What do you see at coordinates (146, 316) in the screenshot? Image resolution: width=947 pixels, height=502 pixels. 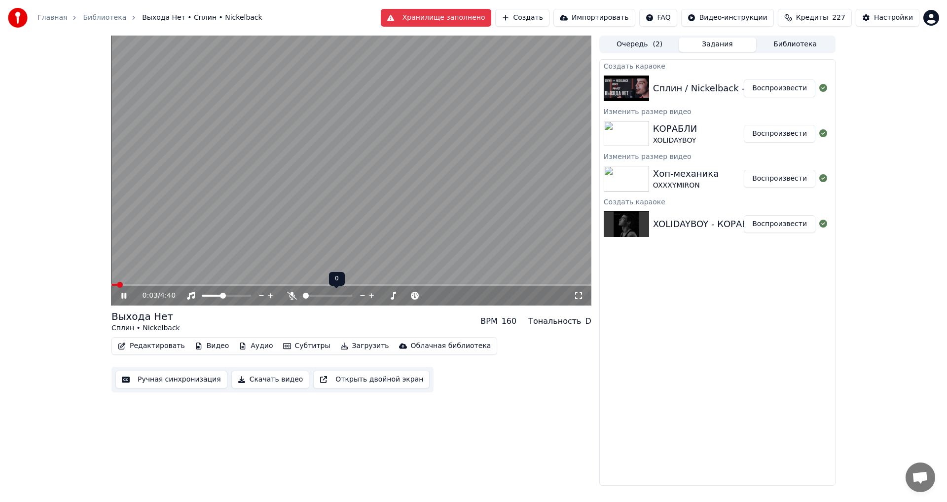 I see `div: Выхода Нет` at bounding box center [146, 316].